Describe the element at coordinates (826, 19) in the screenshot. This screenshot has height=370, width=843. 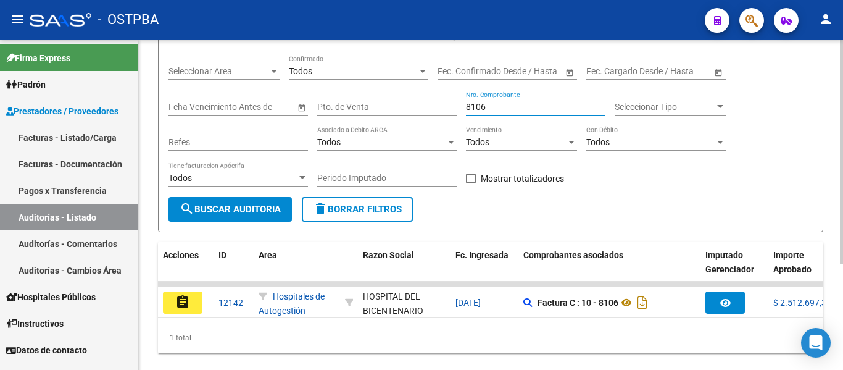
I see `mat-icon: person` at that location.